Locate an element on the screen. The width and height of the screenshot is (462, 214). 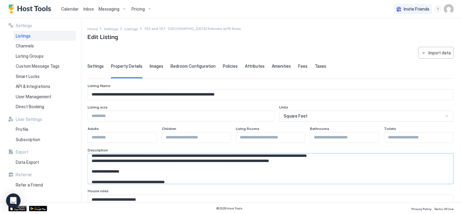
a: Google Play Store is located at coordinates (38, 208).